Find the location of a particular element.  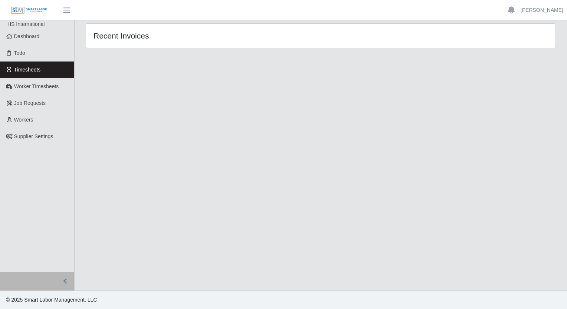

span: HS International is located at coordinates (26, 24).